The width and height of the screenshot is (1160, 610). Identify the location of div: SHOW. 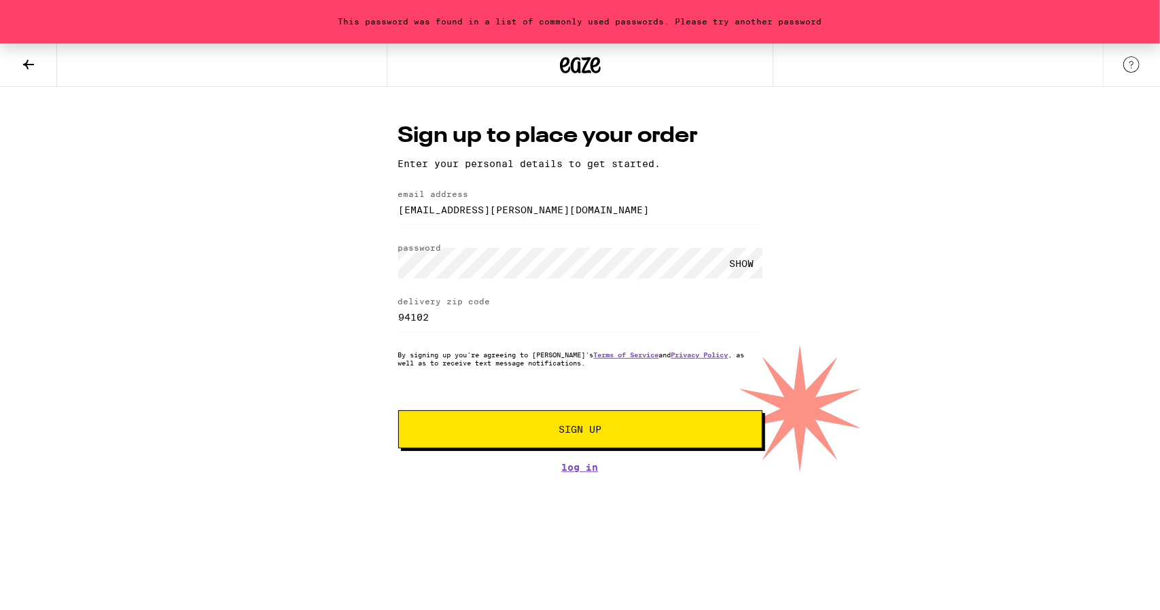
(742, 263).